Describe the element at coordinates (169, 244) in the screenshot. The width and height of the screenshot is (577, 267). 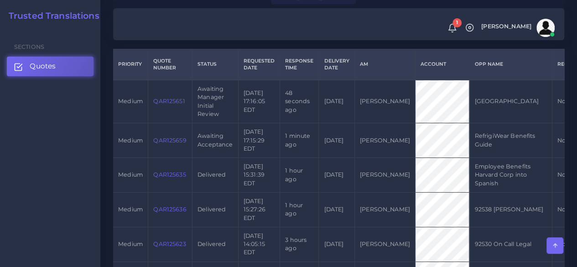
I see `a: QAR125623` at that location.